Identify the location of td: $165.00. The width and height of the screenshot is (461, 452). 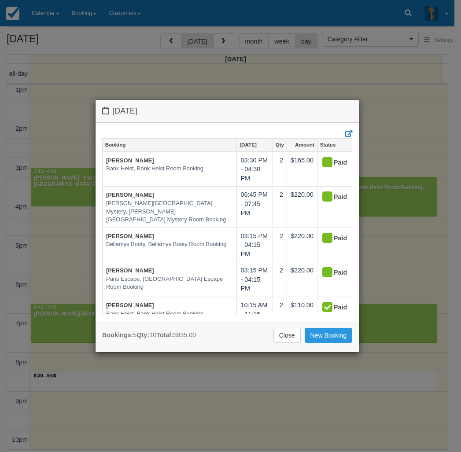
(301, 169).